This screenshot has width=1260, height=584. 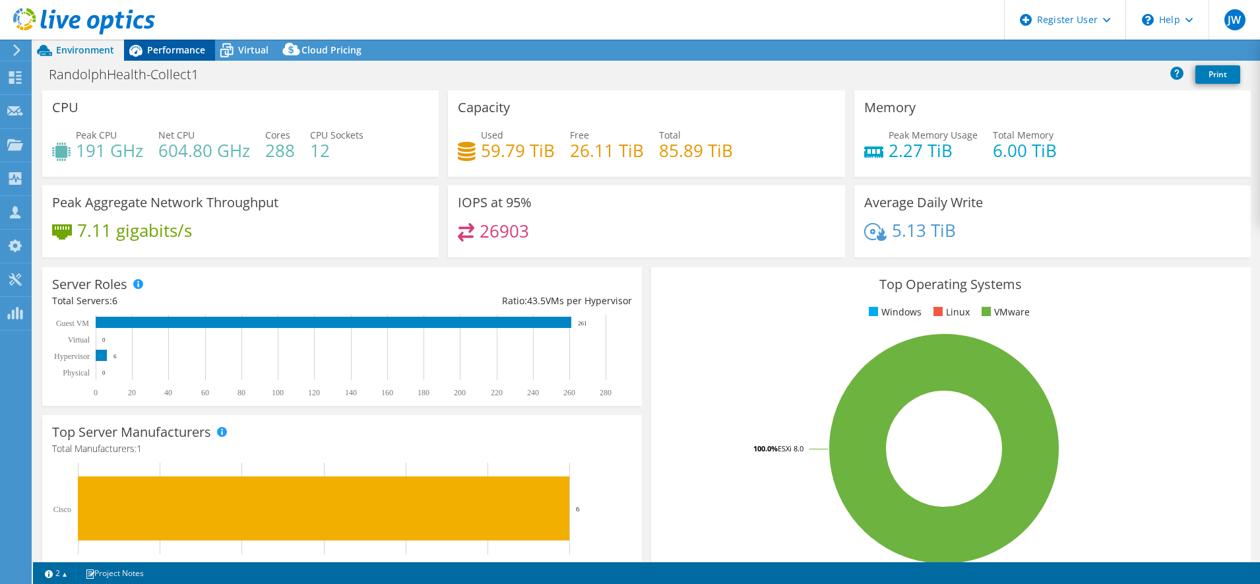 I want to click on text: 140, so click(x=351, y=392).